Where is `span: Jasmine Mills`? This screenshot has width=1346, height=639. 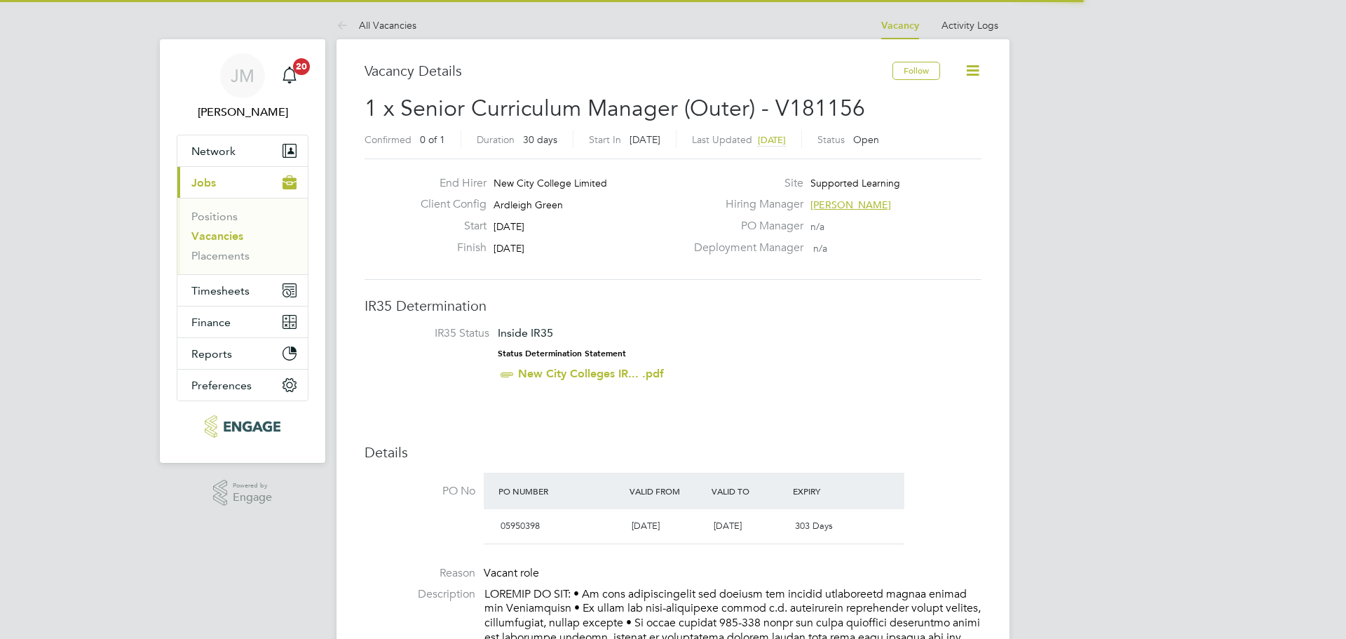
span: Jasmine Mills is located at coordinates (243, 112).